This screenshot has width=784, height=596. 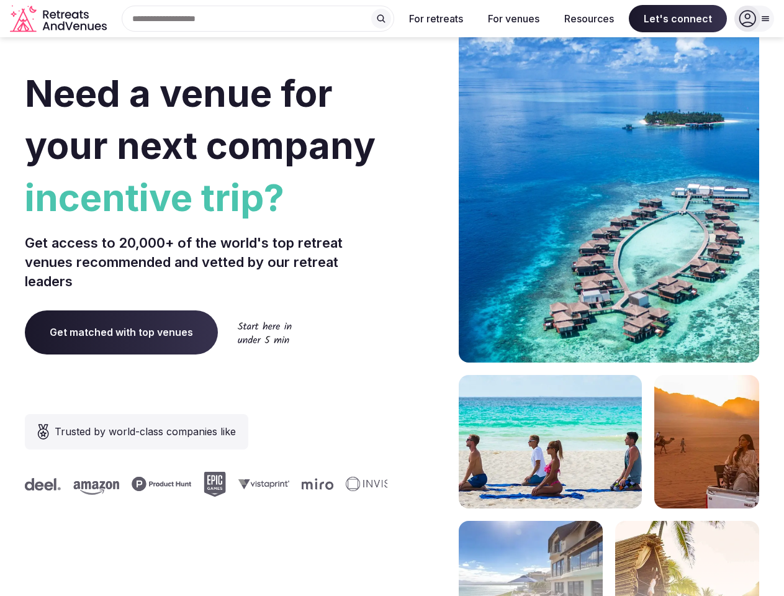 What do you see at coordinates (60, 19) in the screenshot?
I see `a: Visit the homepage` at bounding box center [60, 19].